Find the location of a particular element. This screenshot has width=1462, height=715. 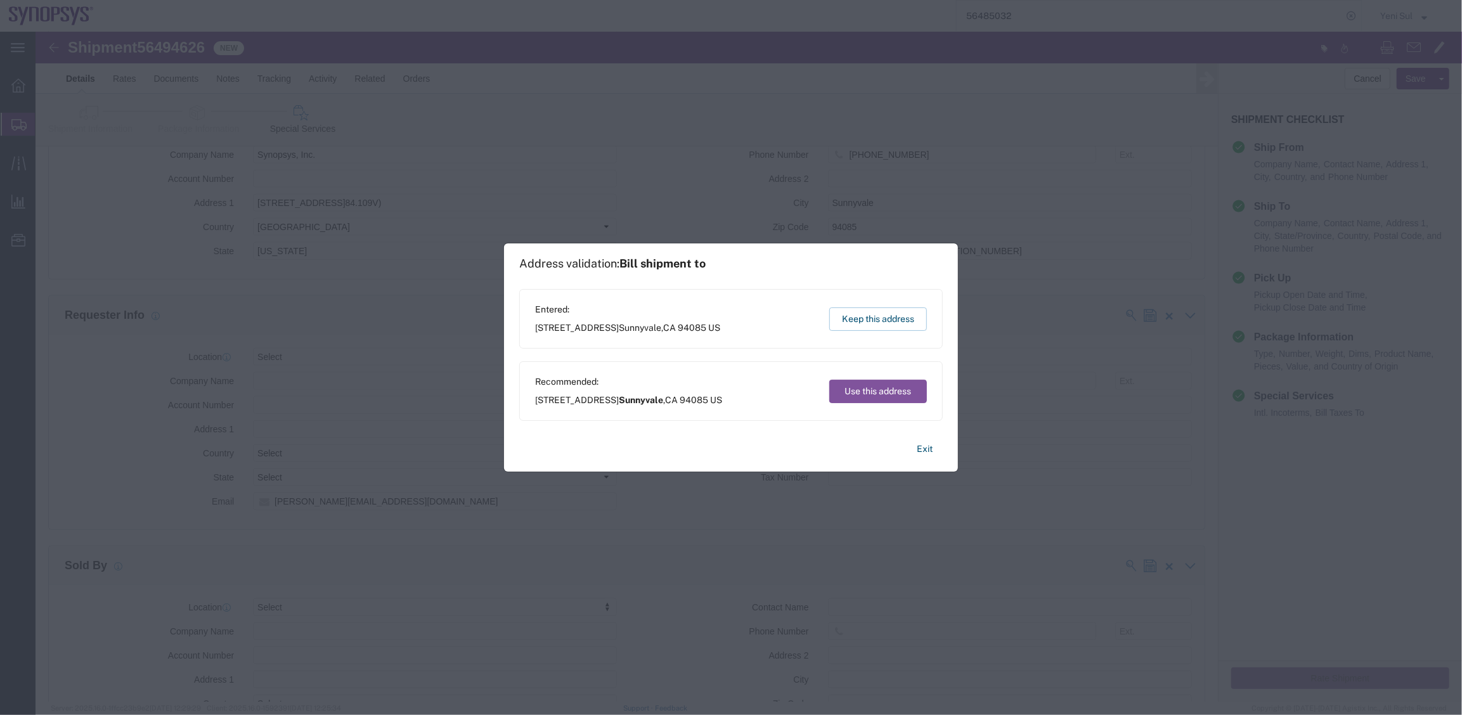

button: Keep this address is located at coordinates (878, 319).